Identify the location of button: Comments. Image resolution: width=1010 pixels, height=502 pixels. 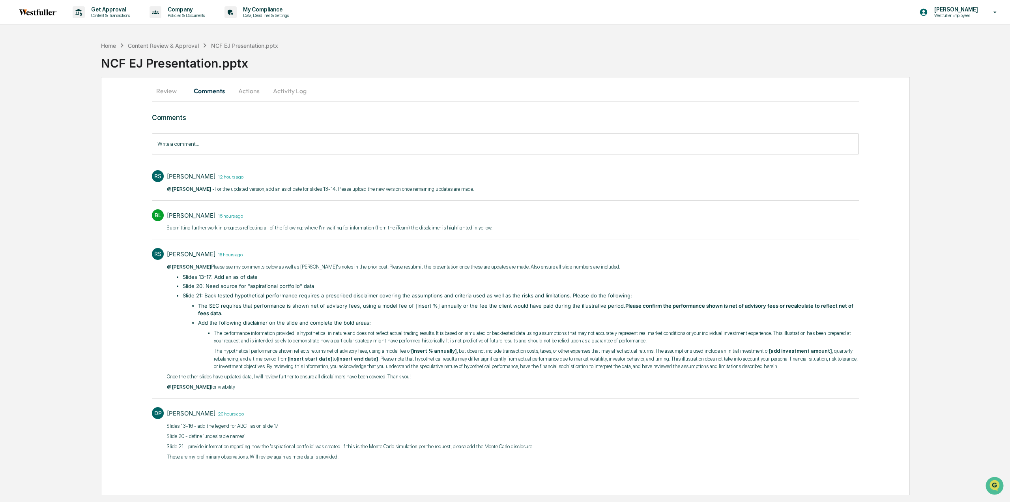
(209, 91).